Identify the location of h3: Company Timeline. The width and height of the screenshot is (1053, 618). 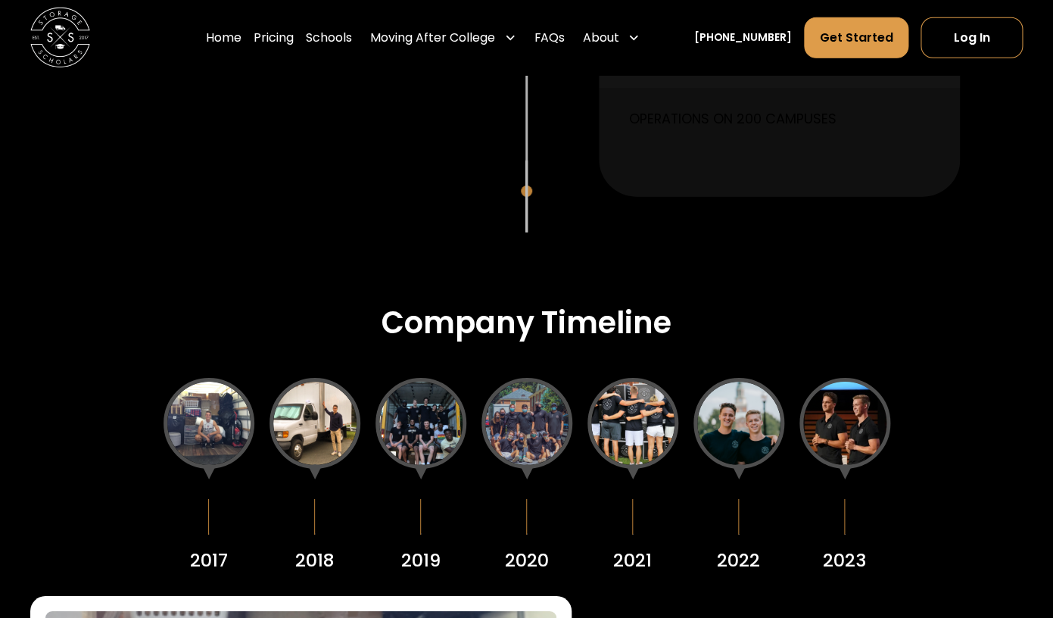
(526, 323).